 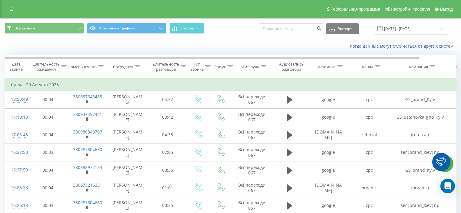 What do you see at coordinates (420, 117) in the screenshot?
I see `td: GS_ustanovka_gbo_Kyiv` at bounding box center [420, 117].